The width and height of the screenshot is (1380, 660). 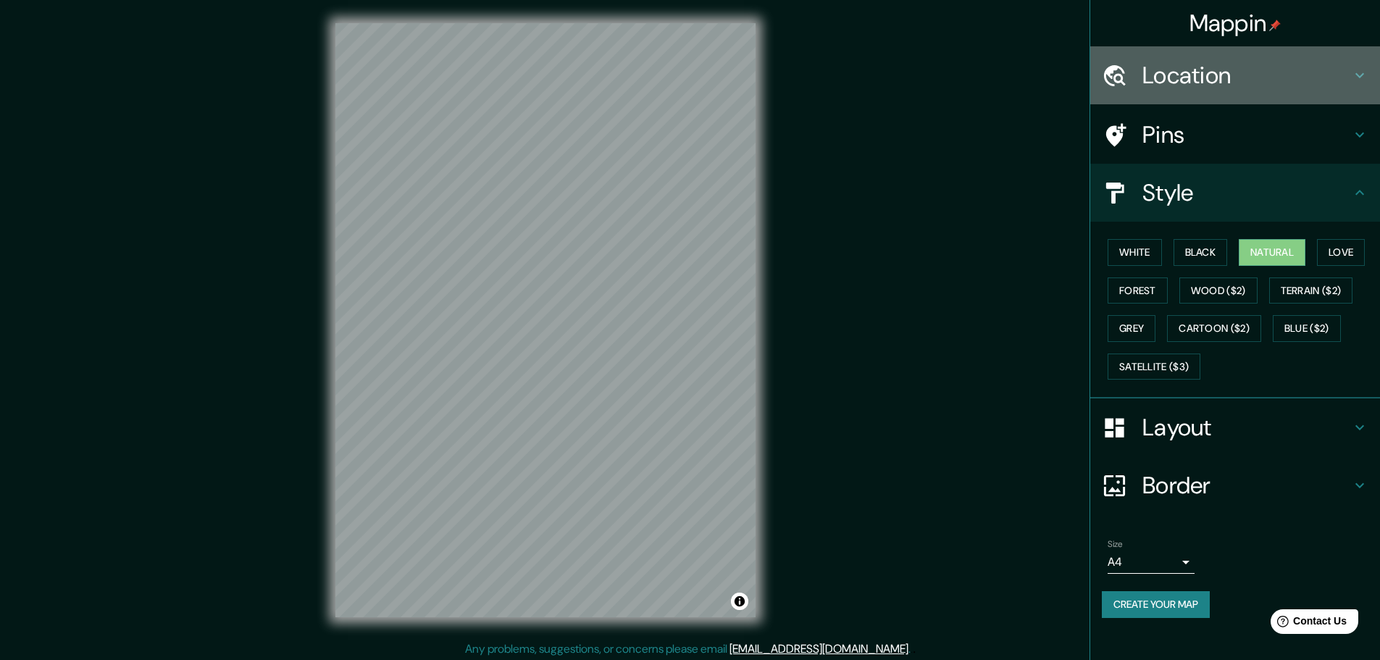 I want to click on p: Any problems, suggestions, or concerns please email ., so click(x=687, y=649).